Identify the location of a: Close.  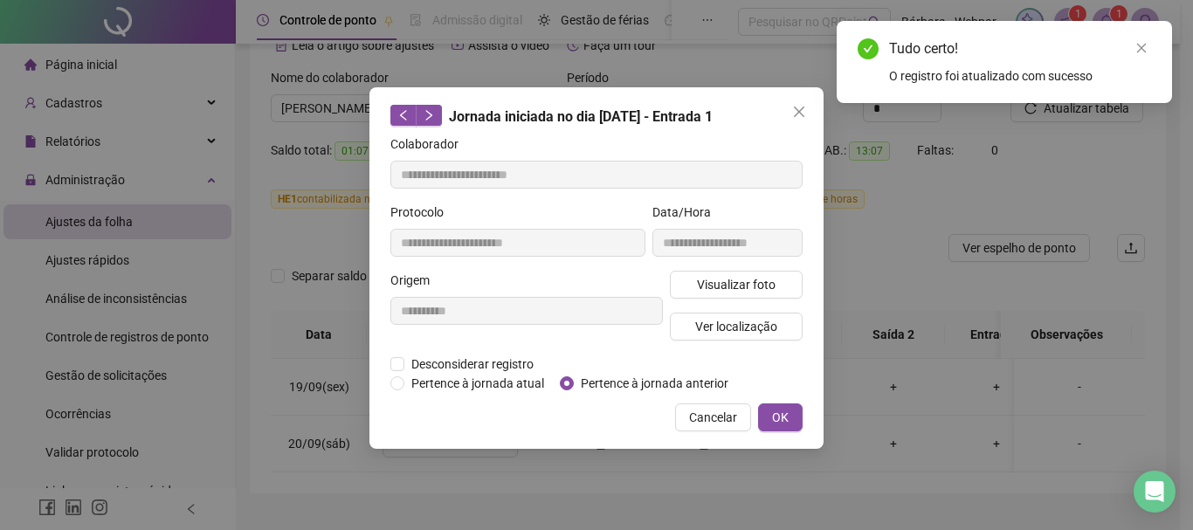
(1141, 48).